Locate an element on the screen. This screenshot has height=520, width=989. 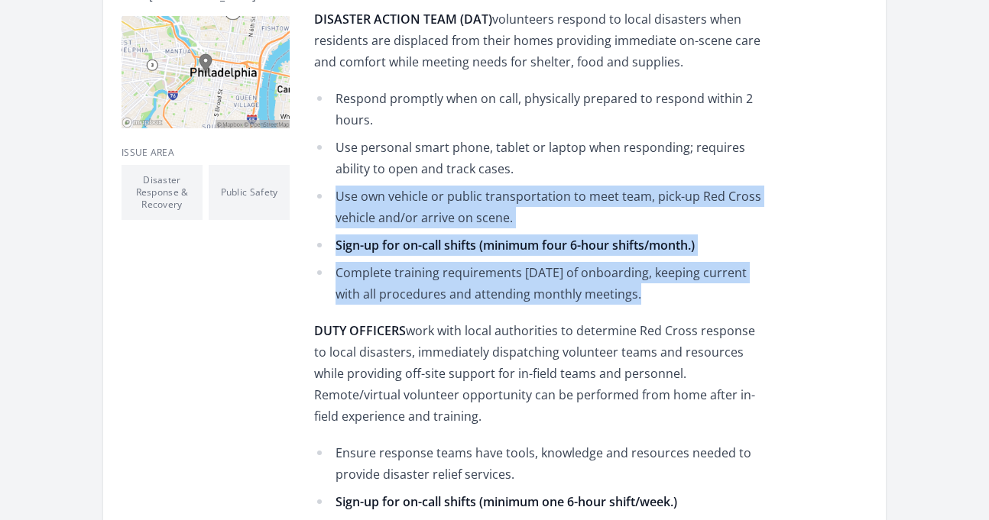
li: Disaster Response & Recovery is located at coordinates (162, 193).